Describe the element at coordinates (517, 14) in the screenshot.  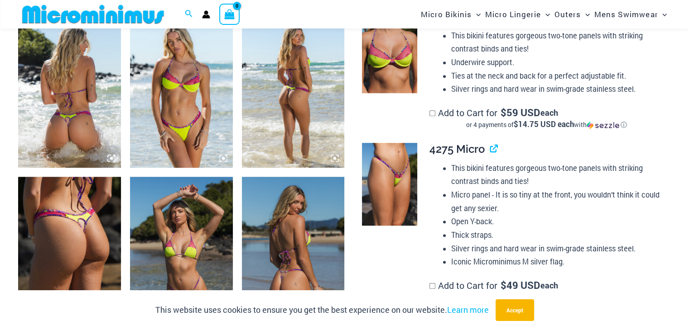
I see `a: Micro LingerieMenu ToggleMenu Toggle` at that location.